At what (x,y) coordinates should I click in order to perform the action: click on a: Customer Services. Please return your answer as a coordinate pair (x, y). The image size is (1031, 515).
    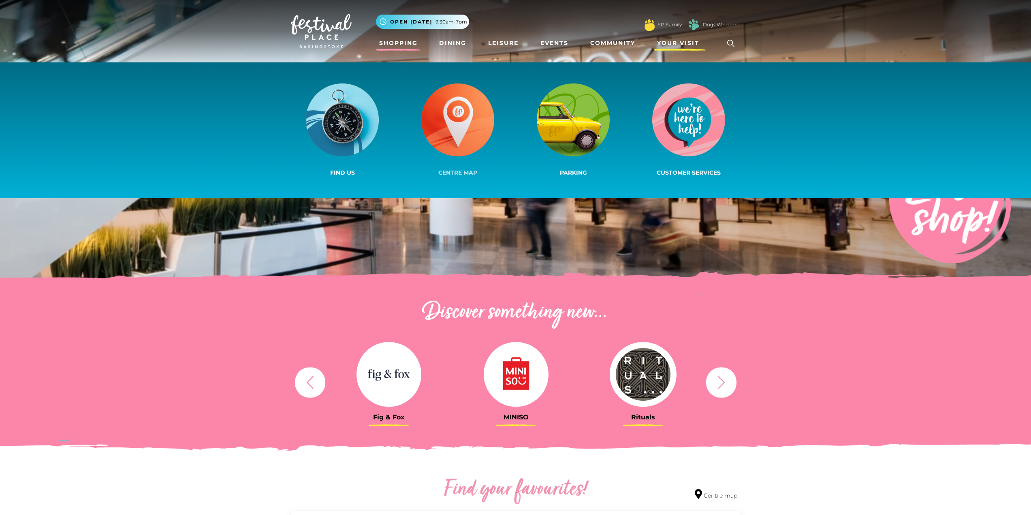
    Looking at the image, I should click on (689, 130).